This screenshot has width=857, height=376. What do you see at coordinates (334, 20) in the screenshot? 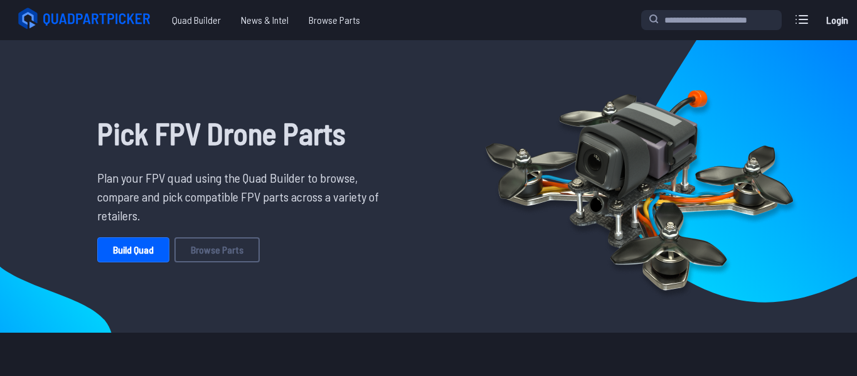
I see `span: Browse Parts` at bounding box center [334, 20].